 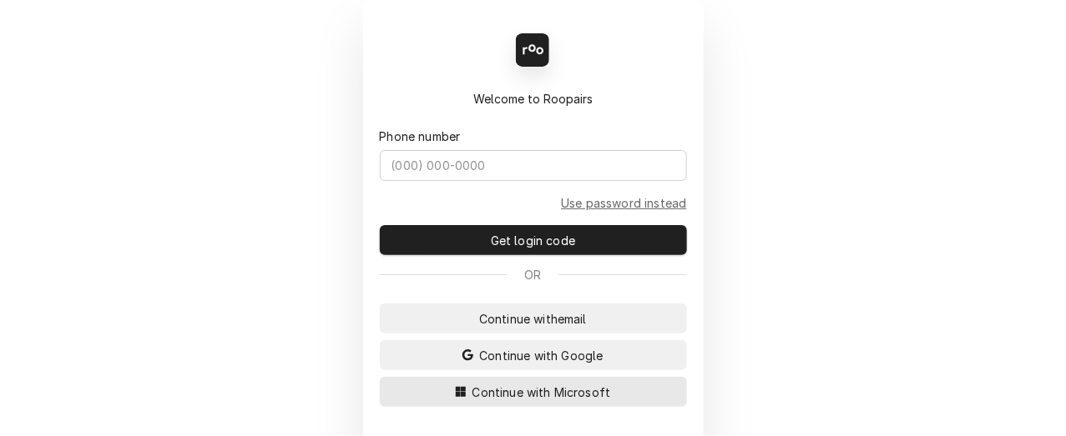 I want to click on button: Continue with Microsoft, so click(x=533, y=392).